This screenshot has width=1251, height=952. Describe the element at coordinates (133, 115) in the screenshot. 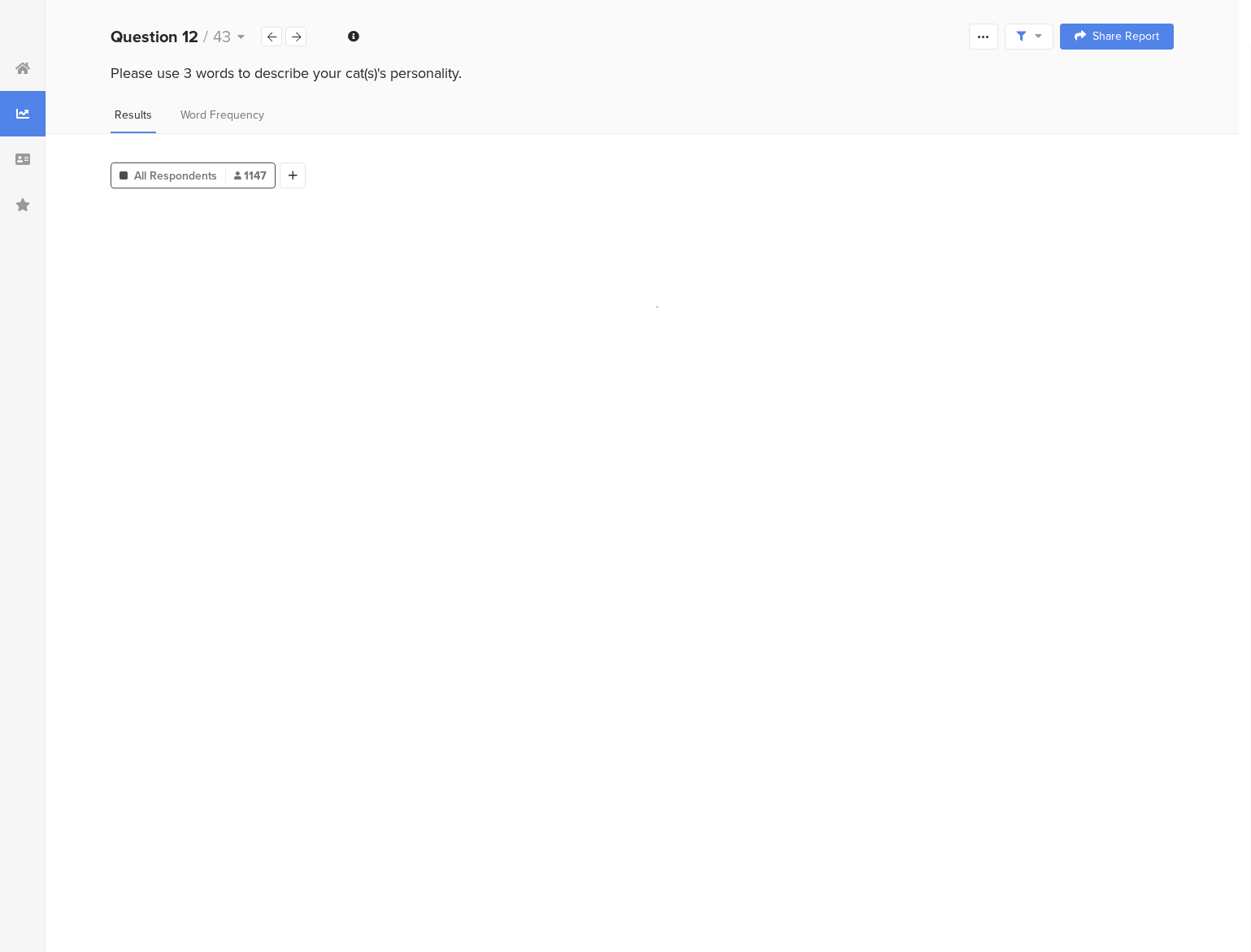

I see `span: Results` at that location.